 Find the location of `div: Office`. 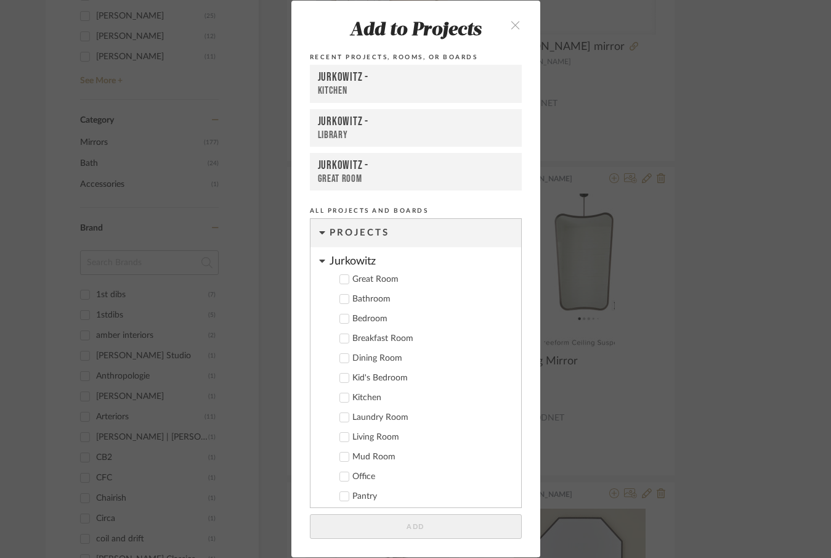

div: Office is located at coordinates (432, 476).